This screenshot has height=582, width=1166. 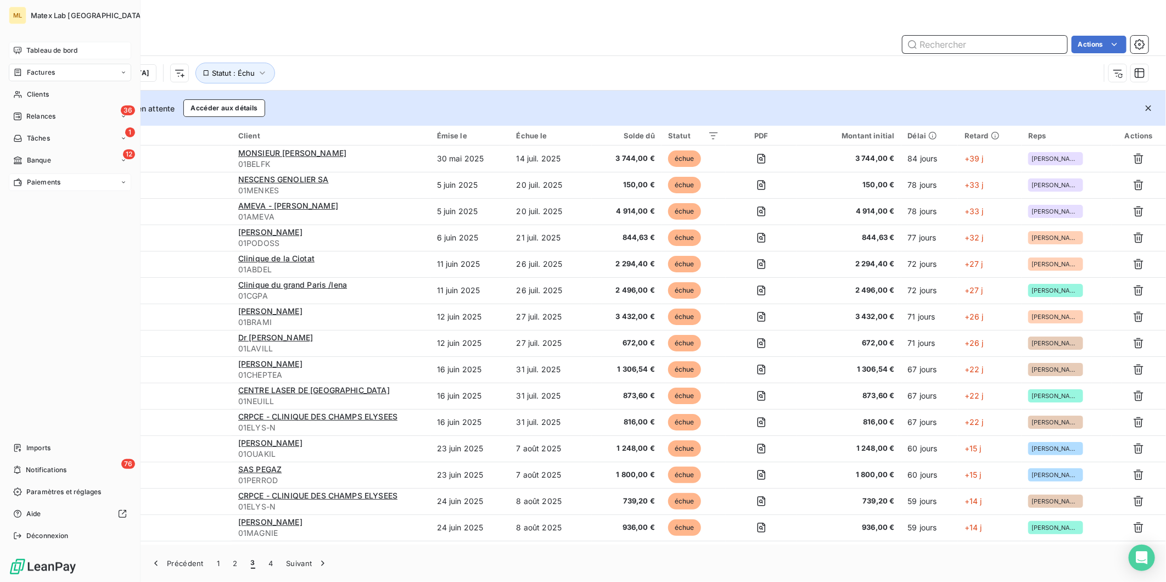 What do you see at coordinates (930, 185) in the screenshot?
I see `td: 78 jours` at bounding box center [930, 185].